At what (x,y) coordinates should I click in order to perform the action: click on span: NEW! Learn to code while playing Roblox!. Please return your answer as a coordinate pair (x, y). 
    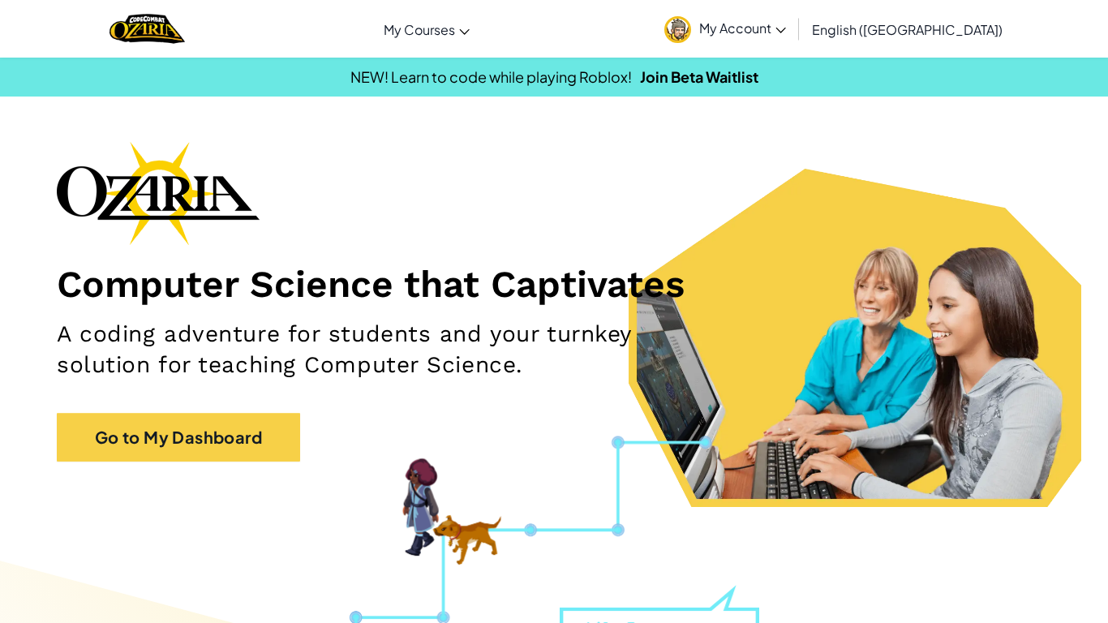
    Looking at the image, I should click on (491, 76).